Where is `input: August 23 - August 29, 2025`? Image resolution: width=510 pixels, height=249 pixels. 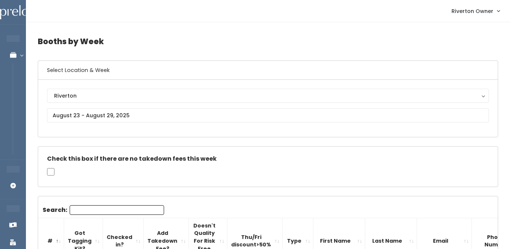 input: August 23 - August 29, 2025 is located at coordinates (268, 115).